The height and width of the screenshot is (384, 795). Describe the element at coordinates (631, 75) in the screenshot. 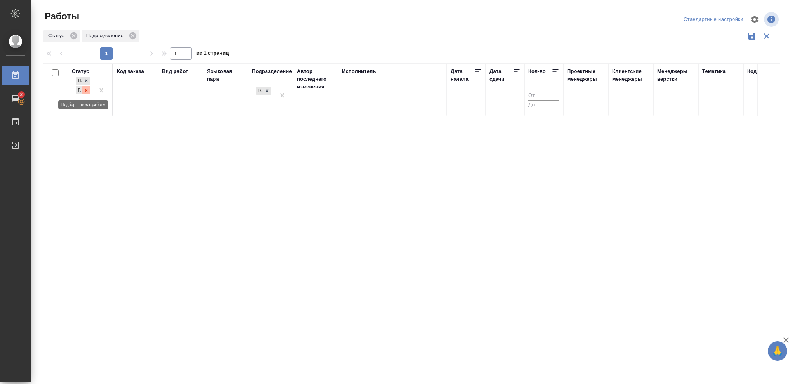

I see `div: Клиентские менеджеры` at that location.